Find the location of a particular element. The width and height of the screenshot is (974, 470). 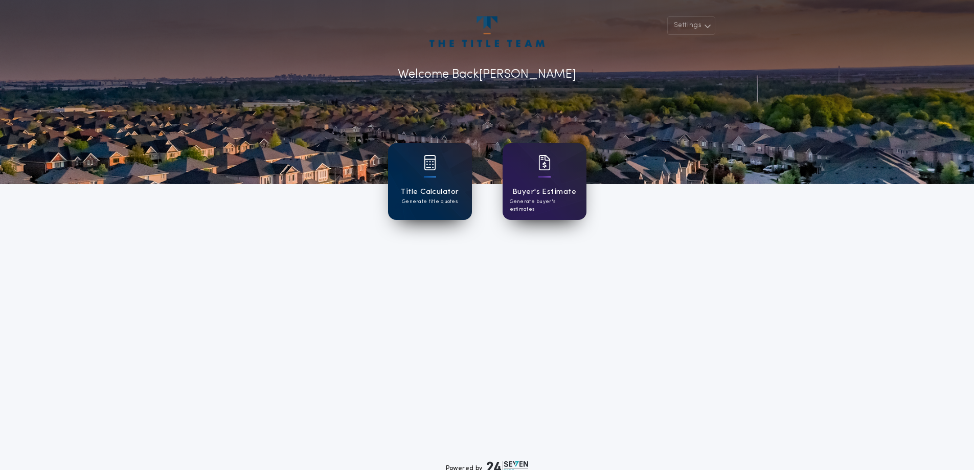

a: card iconTitle CalculatorGenerate title quotes is located at coordinates (430, 182).